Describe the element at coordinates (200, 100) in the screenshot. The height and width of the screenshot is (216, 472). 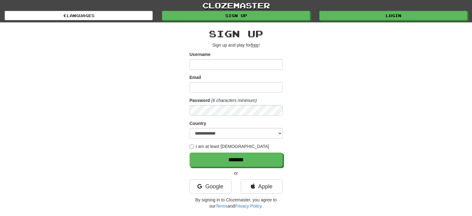
I see `label: Password` at that location.